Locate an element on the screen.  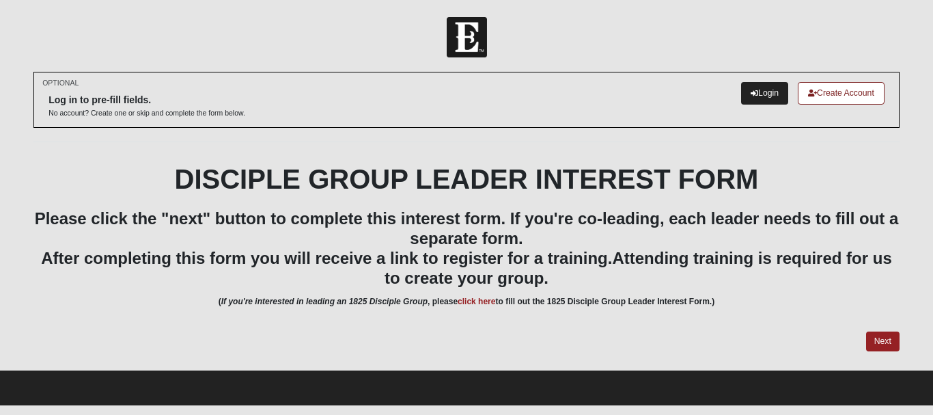
a: click here is located at coordinates (476, 301).